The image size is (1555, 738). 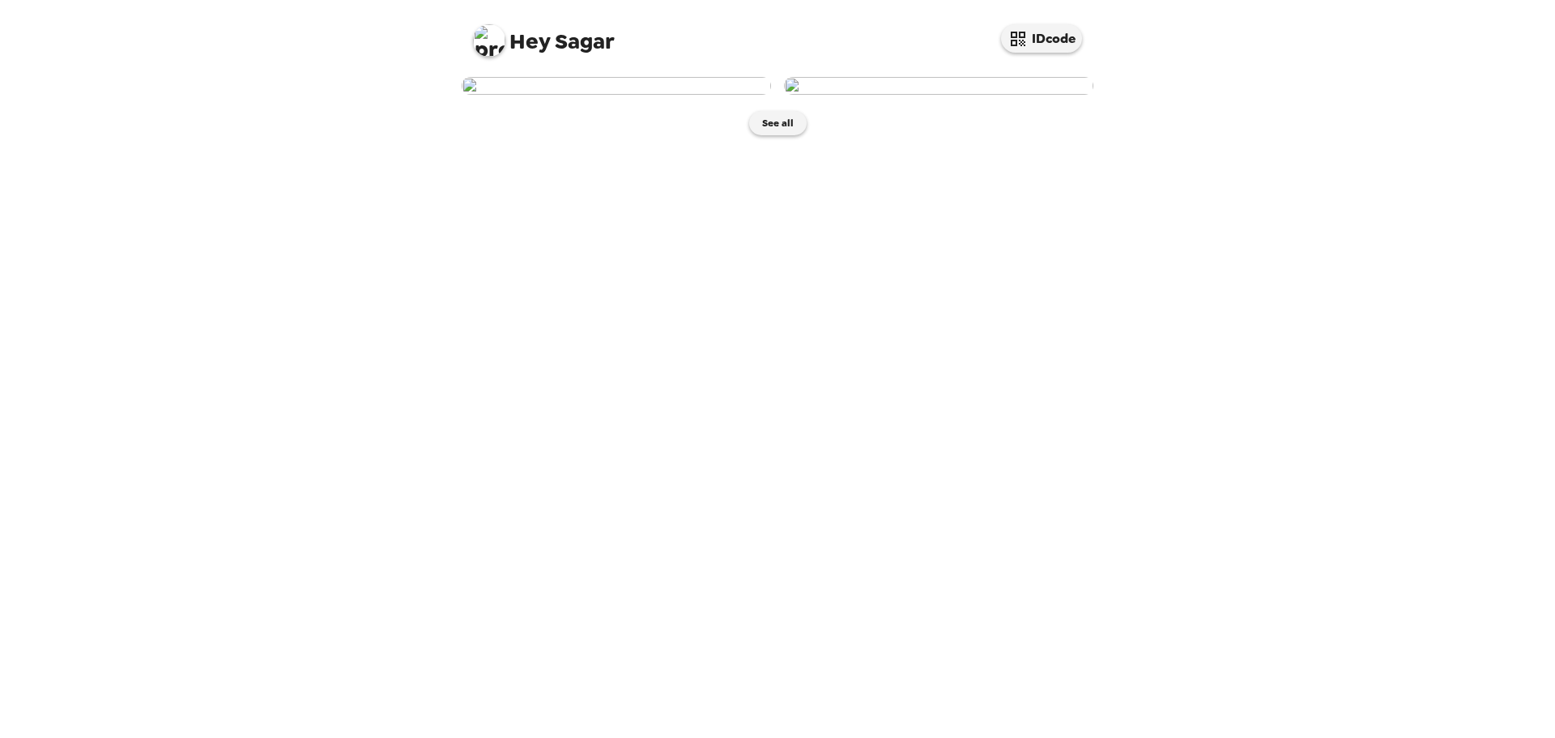 I want to click on button: IDcode, so click(x=1042, y=38).